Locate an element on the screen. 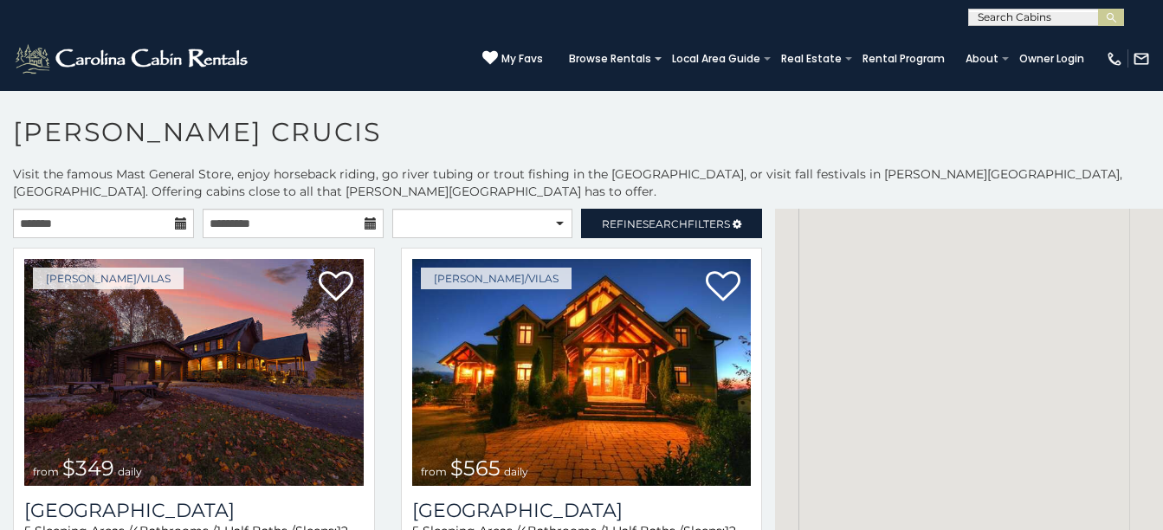 This screenshot has width=1163, height=530. img: 1714393684_thumbnail.jpeg is located at coordinates (582, 373).